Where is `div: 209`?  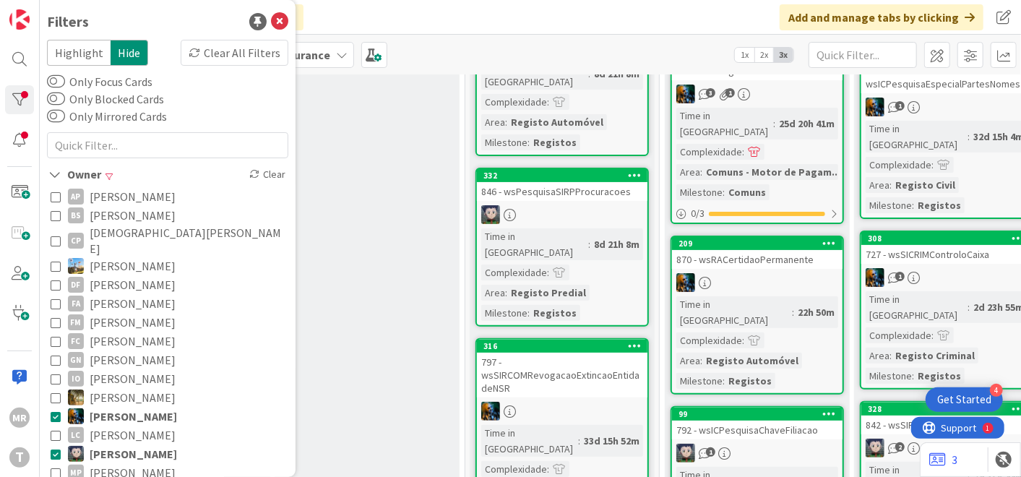 div: 209 is located at coordinates (760, 244).